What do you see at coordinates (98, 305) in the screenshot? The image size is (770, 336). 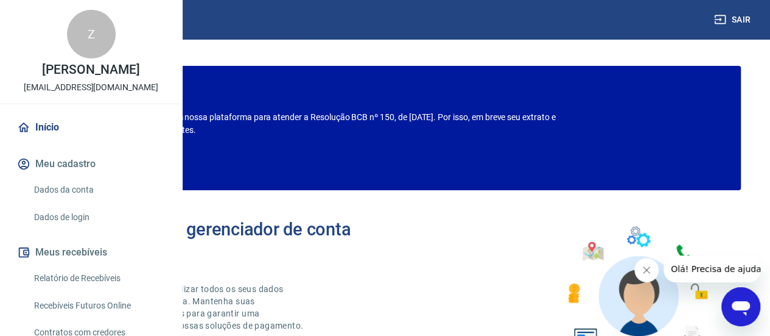 I see `a: Recebíveis Futuros Online` at bounding box center [98, 305].